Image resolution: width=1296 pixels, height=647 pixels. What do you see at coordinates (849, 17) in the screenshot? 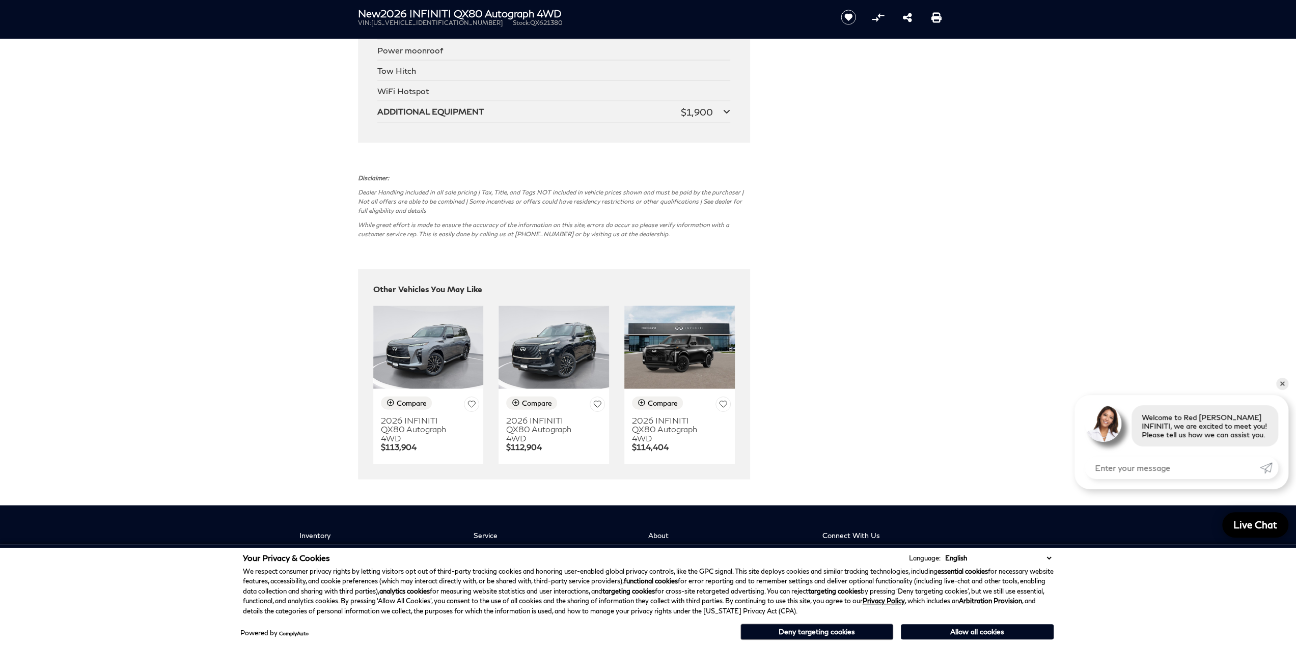
I see `button: Save vehicle` at bounding box center [849, 17].